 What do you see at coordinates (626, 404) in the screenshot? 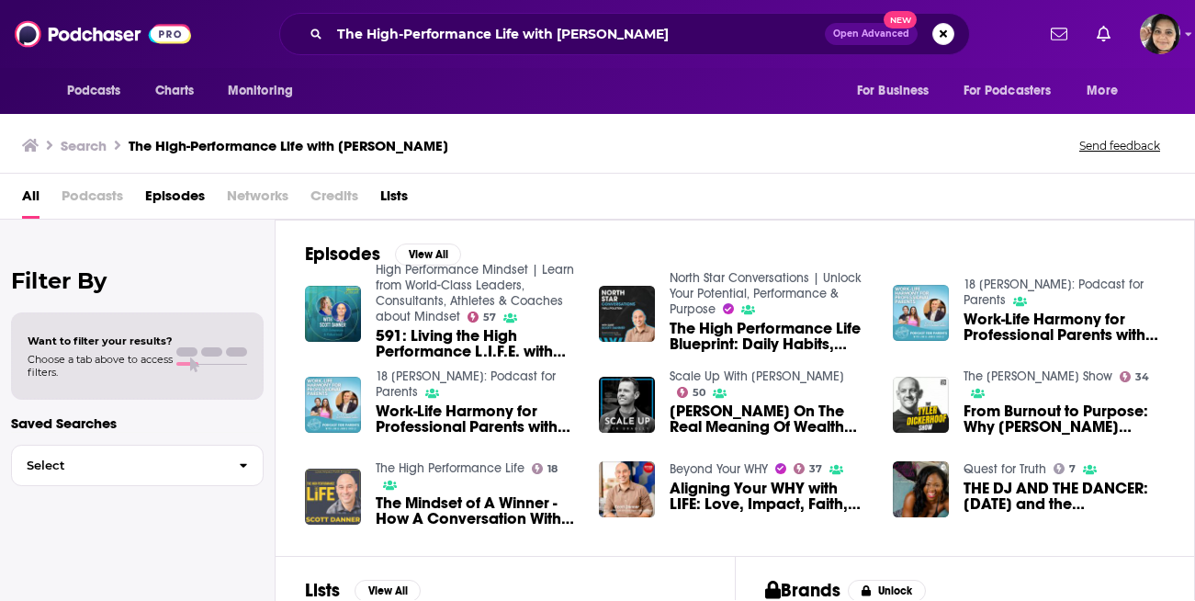
I see `img: Scott Danner On The Real Meaning Of Wealth And Impact` at bounding box center [626, 404].